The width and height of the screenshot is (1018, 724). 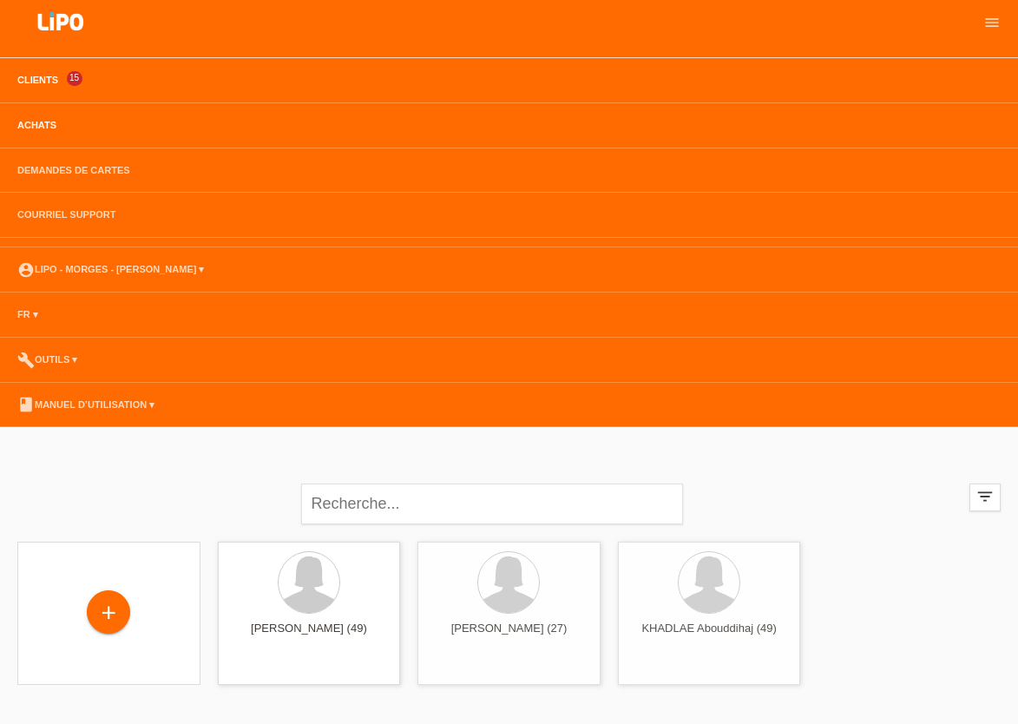 What do you see at coordinates (28, 314) in the screenshot?
I see `a: FR ▾` at bounding box center [28, 314].